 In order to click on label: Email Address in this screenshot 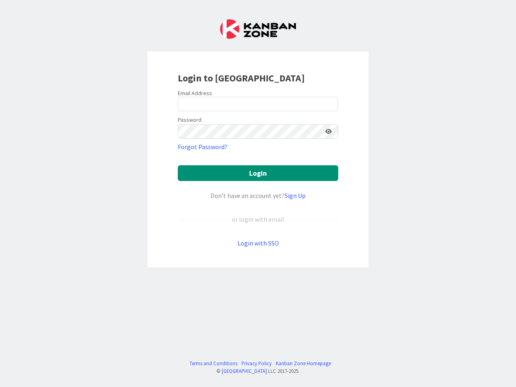, I will do `click(195, 93)`.